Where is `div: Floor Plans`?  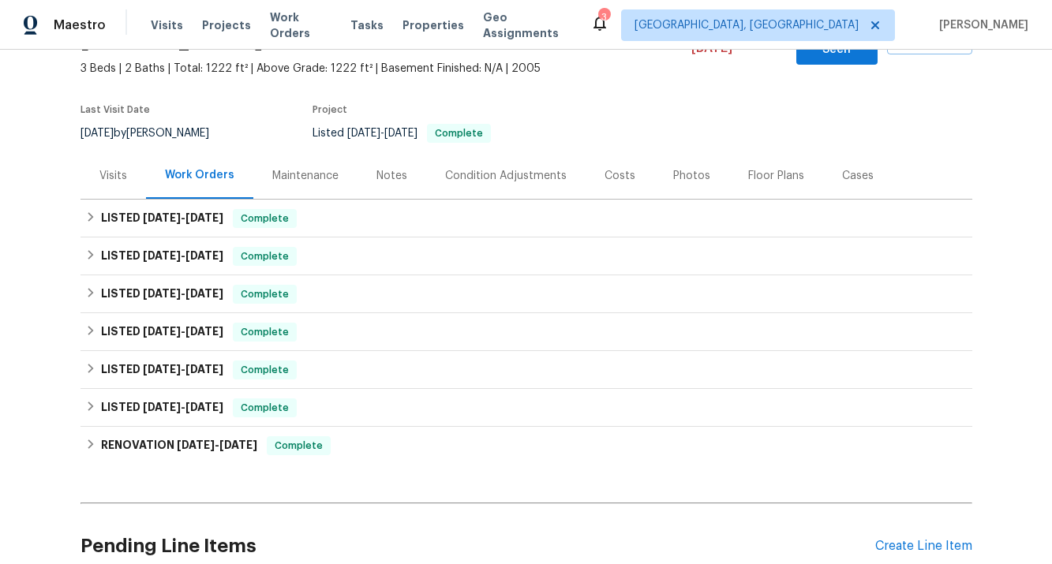
div: Floor Plans is located at coordinates (776, 176).